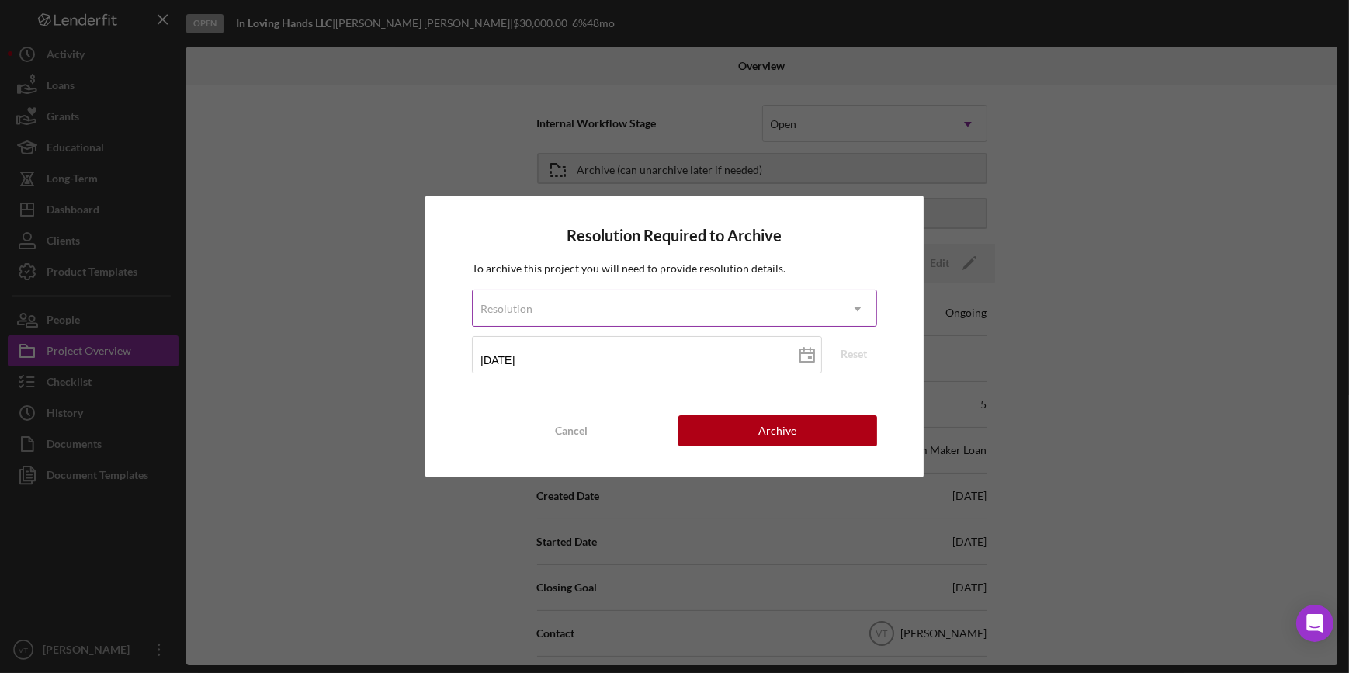  Describe the element at coordinates (854, 354) in the screenshot. I see `div: Reset` at that location.